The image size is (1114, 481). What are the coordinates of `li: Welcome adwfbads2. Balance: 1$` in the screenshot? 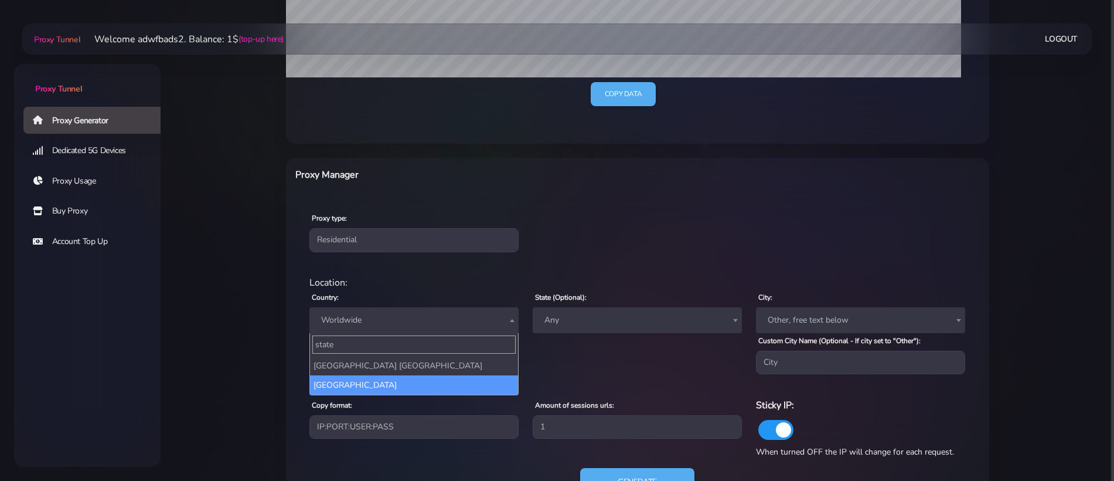 It's located at (182, 39).